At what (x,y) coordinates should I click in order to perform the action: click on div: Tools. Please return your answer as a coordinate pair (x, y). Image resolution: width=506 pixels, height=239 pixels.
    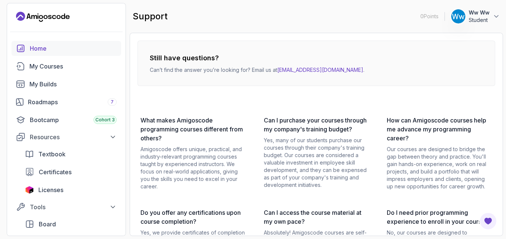
    Looking at the image, I should click on (73, 207).